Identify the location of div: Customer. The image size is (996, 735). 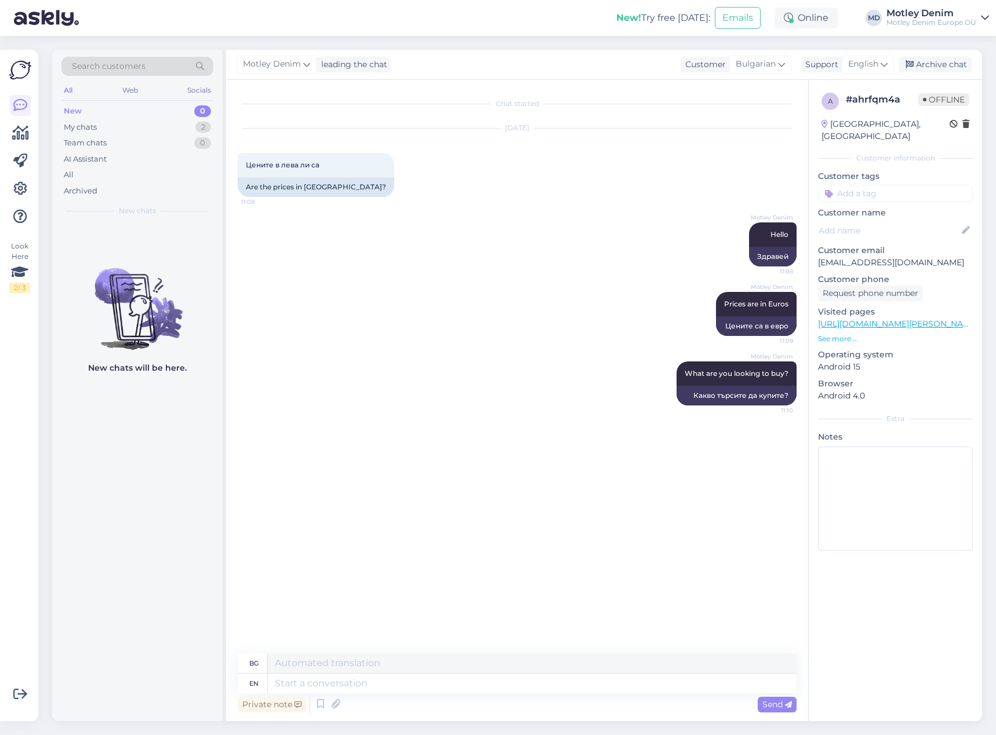
(703, 64).